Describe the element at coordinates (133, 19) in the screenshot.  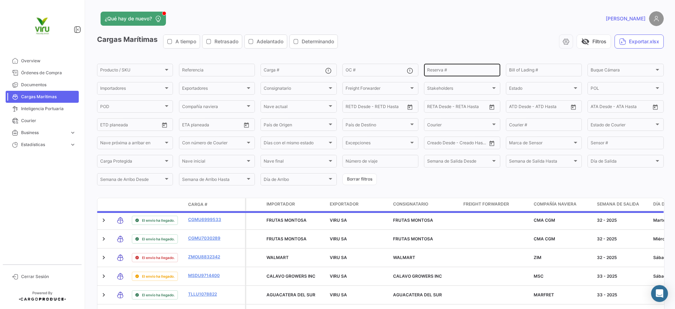
I see `button: ¿Qué hay de nuevo?` at that location.